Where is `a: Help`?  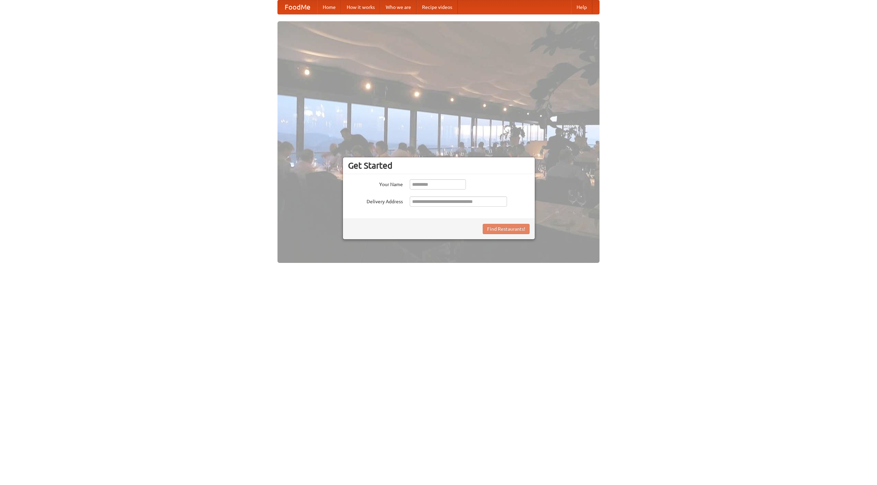
a: Help is located at coordinates (582, 7).